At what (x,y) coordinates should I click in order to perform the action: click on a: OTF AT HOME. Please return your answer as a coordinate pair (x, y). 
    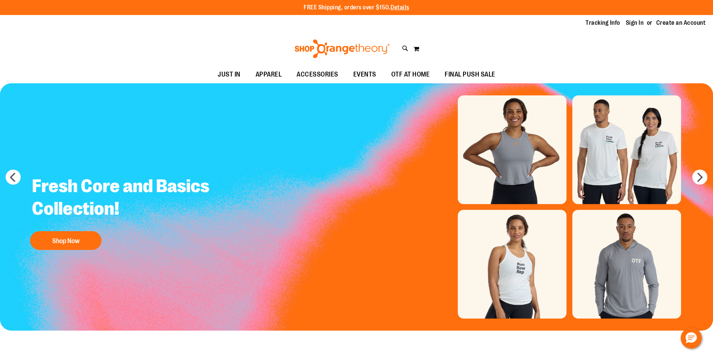
    Looking at the image, I should click on (410, 75).